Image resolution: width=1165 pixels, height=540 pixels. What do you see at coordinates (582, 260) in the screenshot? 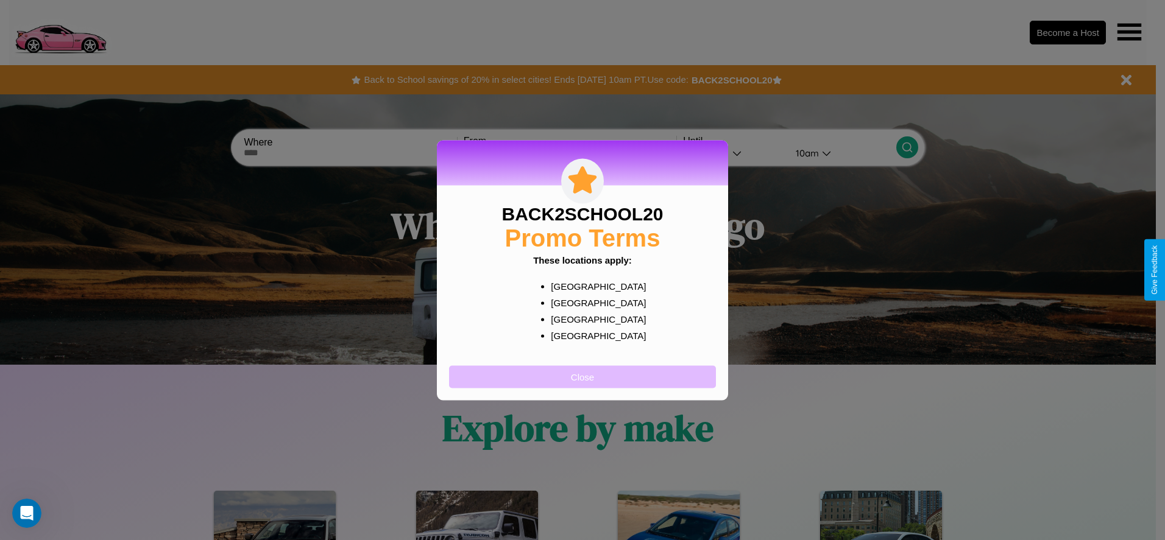
I see `b: These locations apply:` at bounding box center [582, 260].